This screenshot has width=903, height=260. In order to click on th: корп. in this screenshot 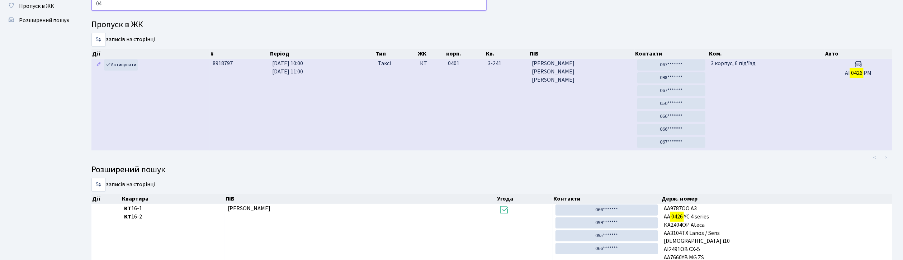, I will do `click(465, 54)`.